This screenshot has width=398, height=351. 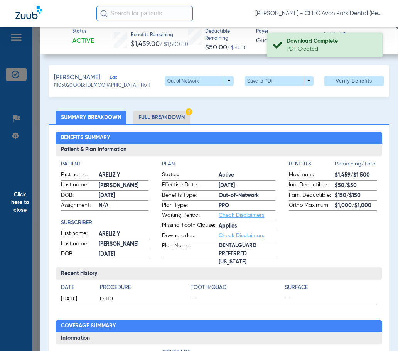 I want to click on span: Plan Name:, so click(x=190, y=250).